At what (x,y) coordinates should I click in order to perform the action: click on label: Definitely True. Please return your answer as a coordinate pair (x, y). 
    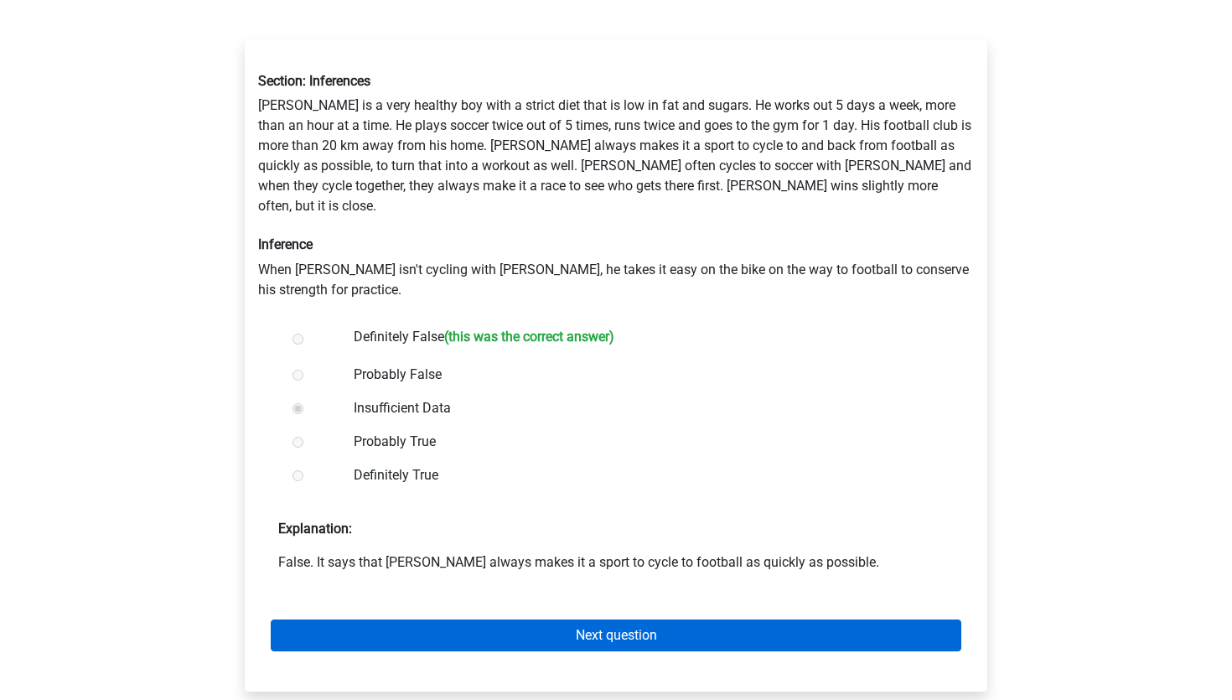
    Looking at the image, I should click on (644, 475).